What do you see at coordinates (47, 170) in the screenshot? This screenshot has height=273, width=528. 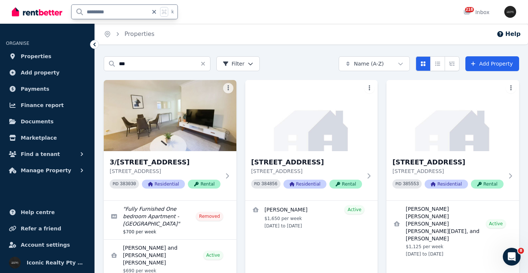 I see `button: Manage Property` at bounding box center [47, 170].